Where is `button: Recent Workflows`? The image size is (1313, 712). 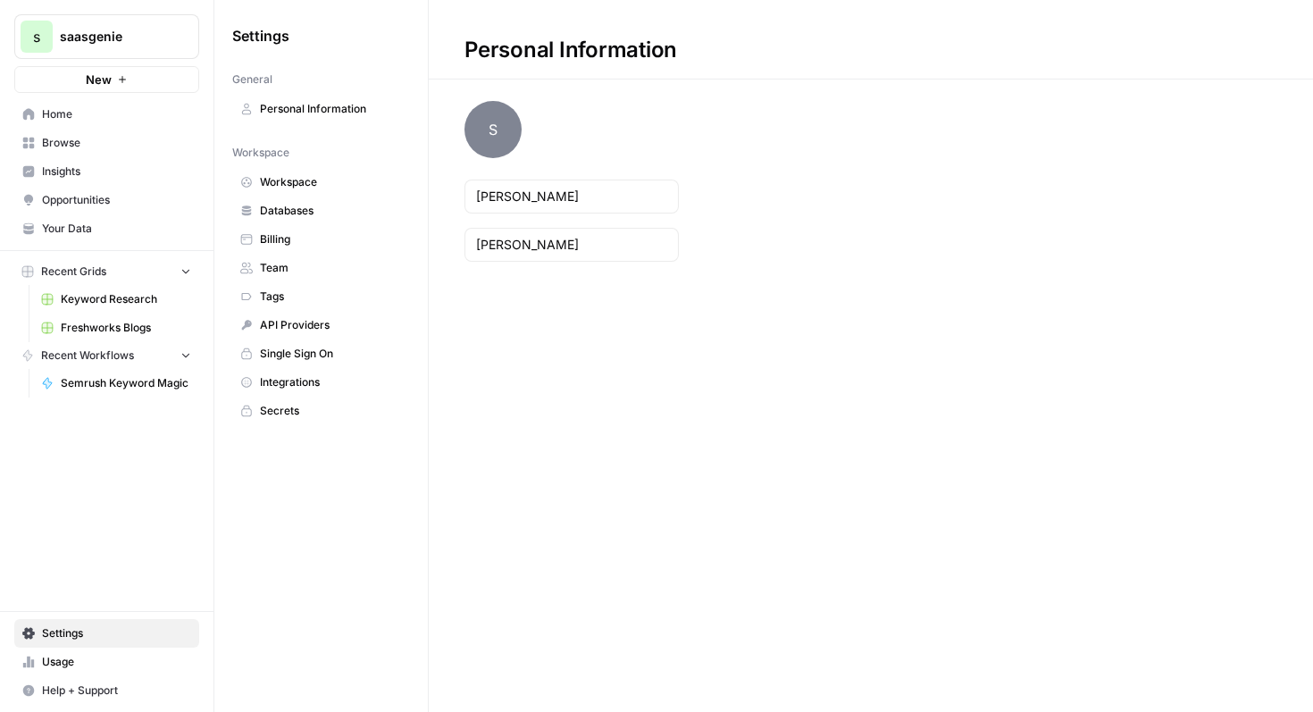
button: Recent Workflows is located at coordinates (106, 356).